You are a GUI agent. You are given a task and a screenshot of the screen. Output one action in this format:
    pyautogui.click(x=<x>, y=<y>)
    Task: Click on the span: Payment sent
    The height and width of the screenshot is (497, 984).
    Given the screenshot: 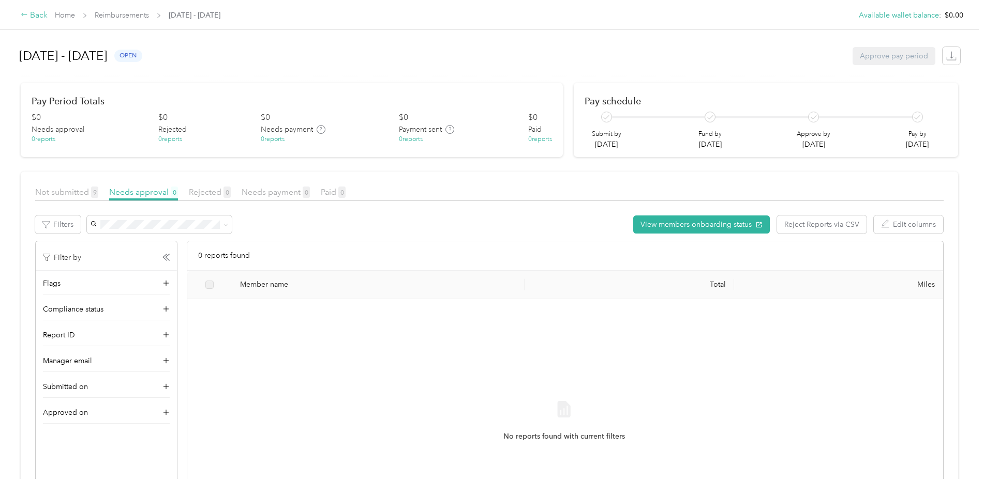 What is the action you would take?
    pyautogui.click(x=420, y=129)
    